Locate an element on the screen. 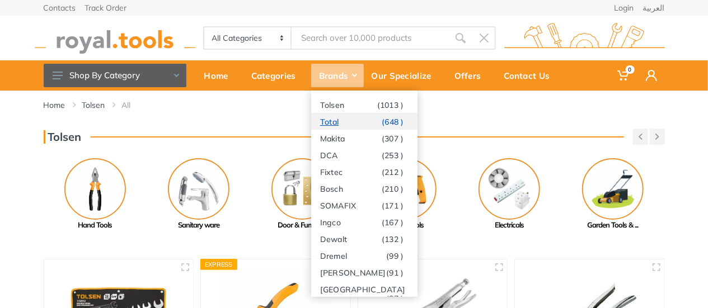  select: Category is located at coordinates (248, 38).